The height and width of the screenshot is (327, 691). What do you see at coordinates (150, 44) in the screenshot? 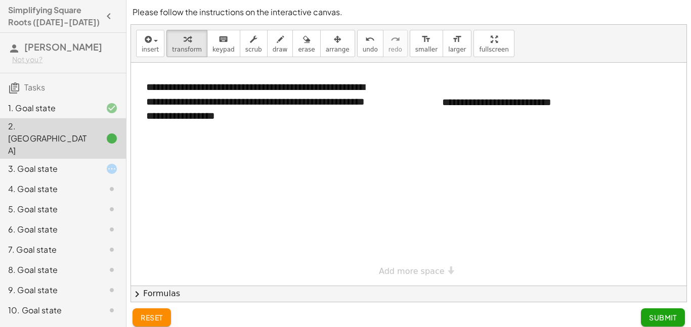
I see `button: insert` at bounding box center [150, 44].